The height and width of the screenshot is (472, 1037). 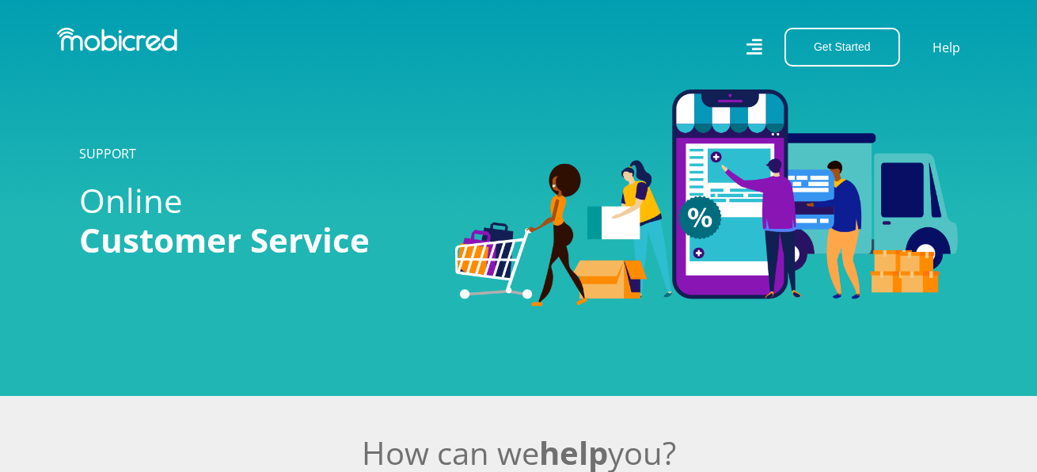 What do you see at coordinates (108, 154) in the screenshot?
I see `a: SUPPORT` at bounding box center [108, 154].